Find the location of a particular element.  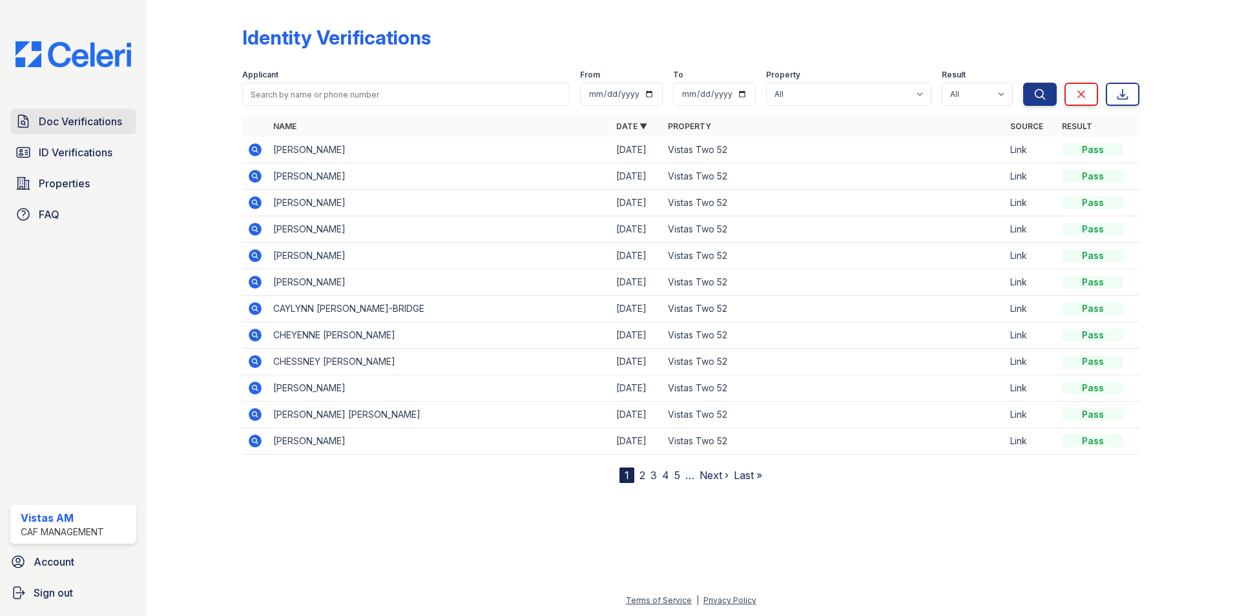

div: Vistas AM is located at coordinates (62, 518).